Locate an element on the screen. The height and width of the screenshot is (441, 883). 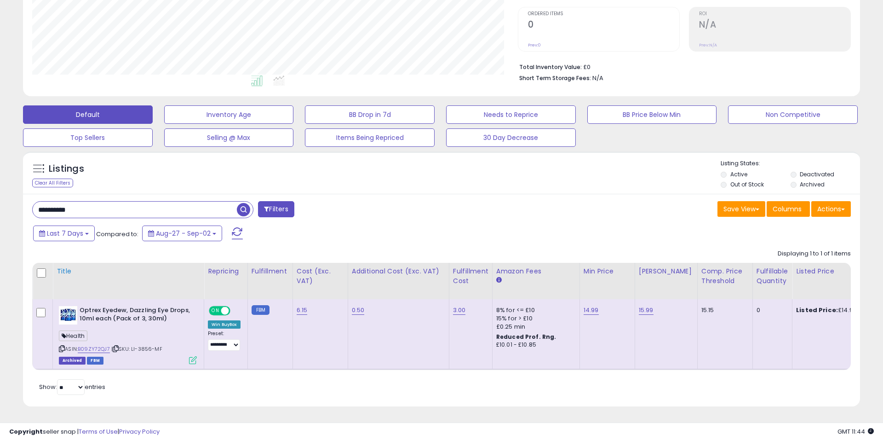
span: FBM is located at coordinates (95, 360).